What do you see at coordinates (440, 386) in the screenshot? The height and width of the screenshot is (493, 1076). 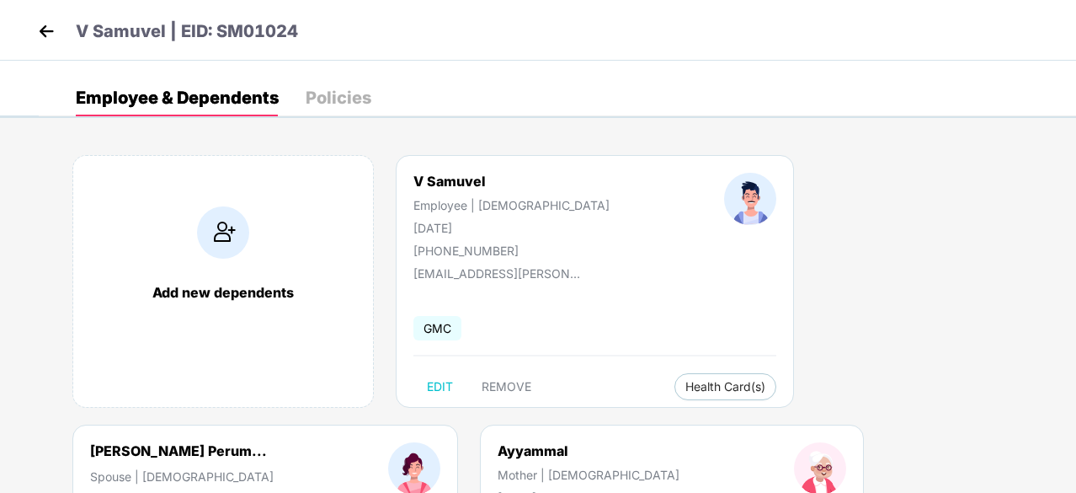 I see `button: EDIT` at bounding box center [440, 386].